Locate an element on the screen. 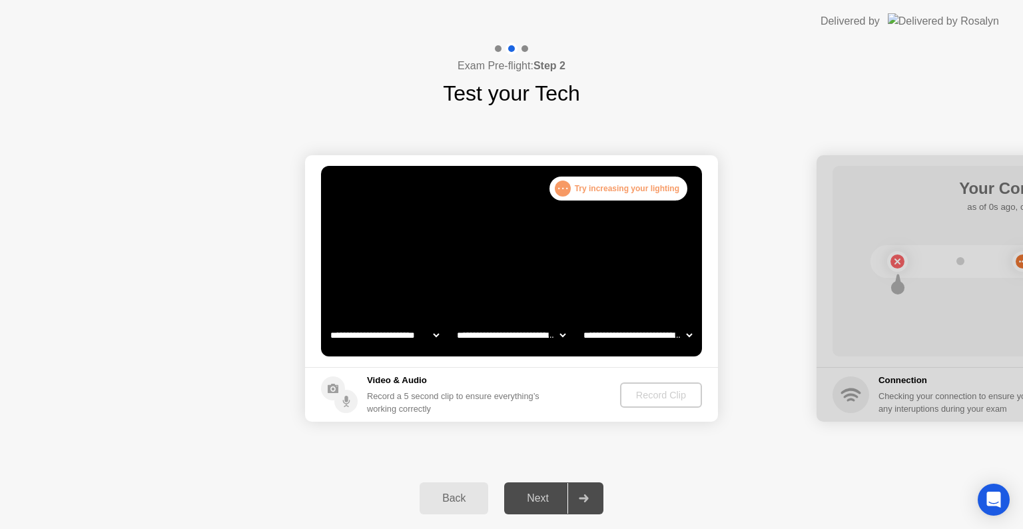  button: Record Clip is located at coordinates (661, 395).